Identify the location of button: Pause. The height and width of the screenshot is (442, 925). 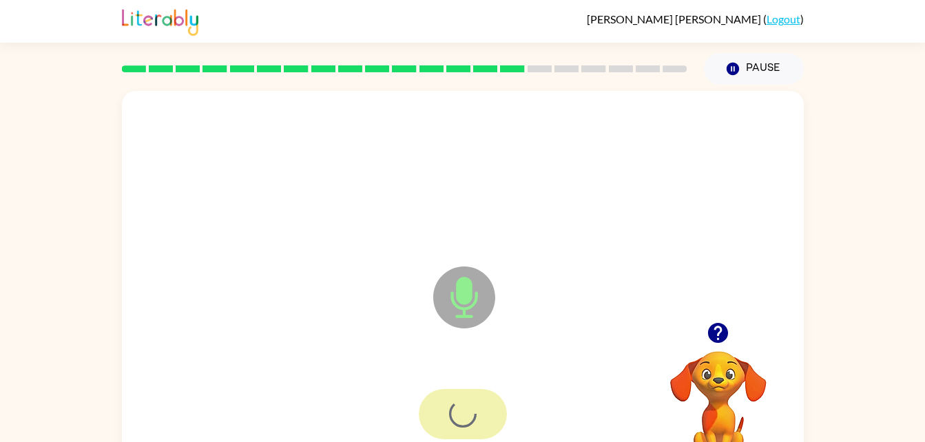
(753, 69).